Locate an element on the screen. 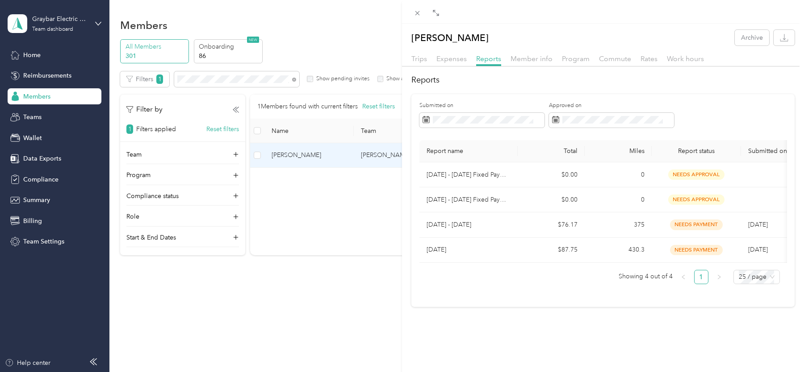  button: left is located at coordinates (683, 277).